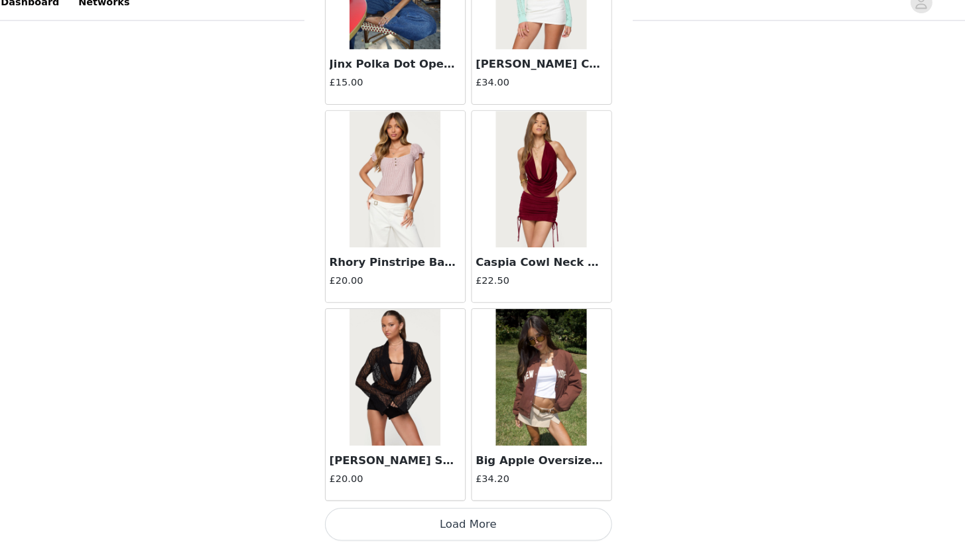 This screenshot has height=547, width=965. Describe the element at coordinates (554, 480) in the screenshot. I see `h4: £34.20` at that location.